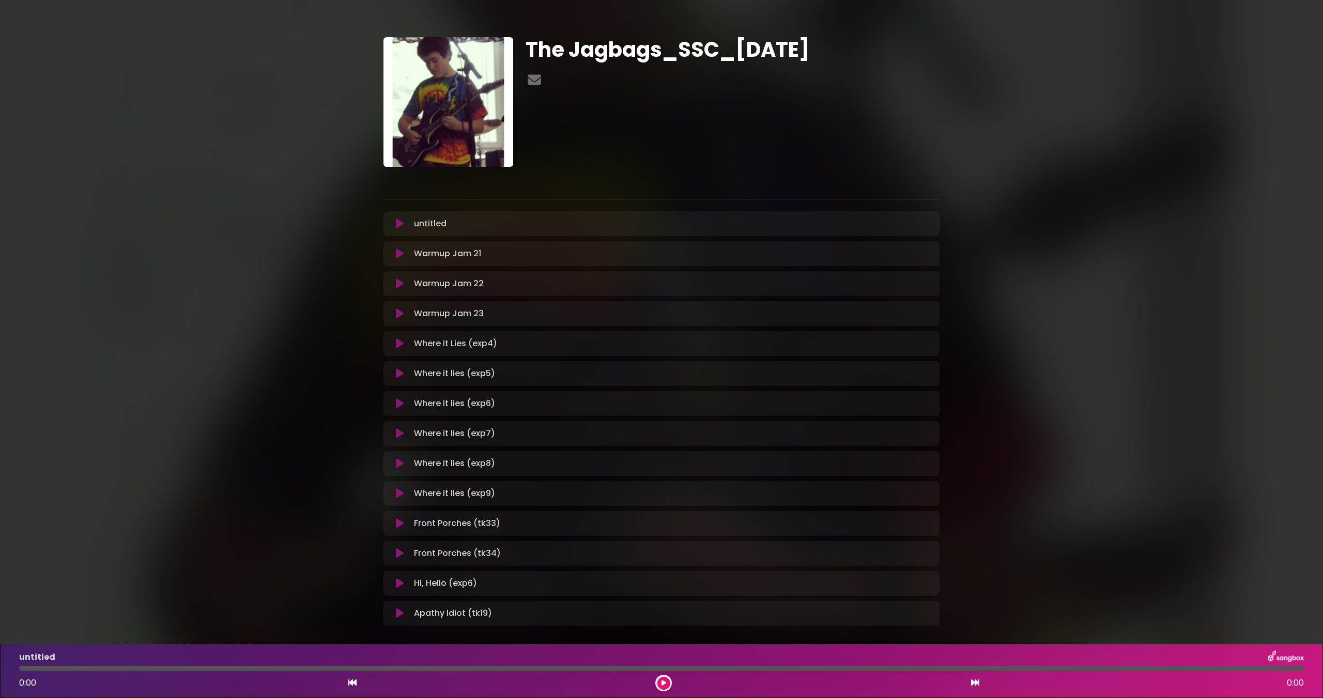 The width and height of the screenshot is (1323, 698). Describe the element at coordinates (445, 583) in the screenshot. I see `p: Hi, Hello (exp6)` at that location.